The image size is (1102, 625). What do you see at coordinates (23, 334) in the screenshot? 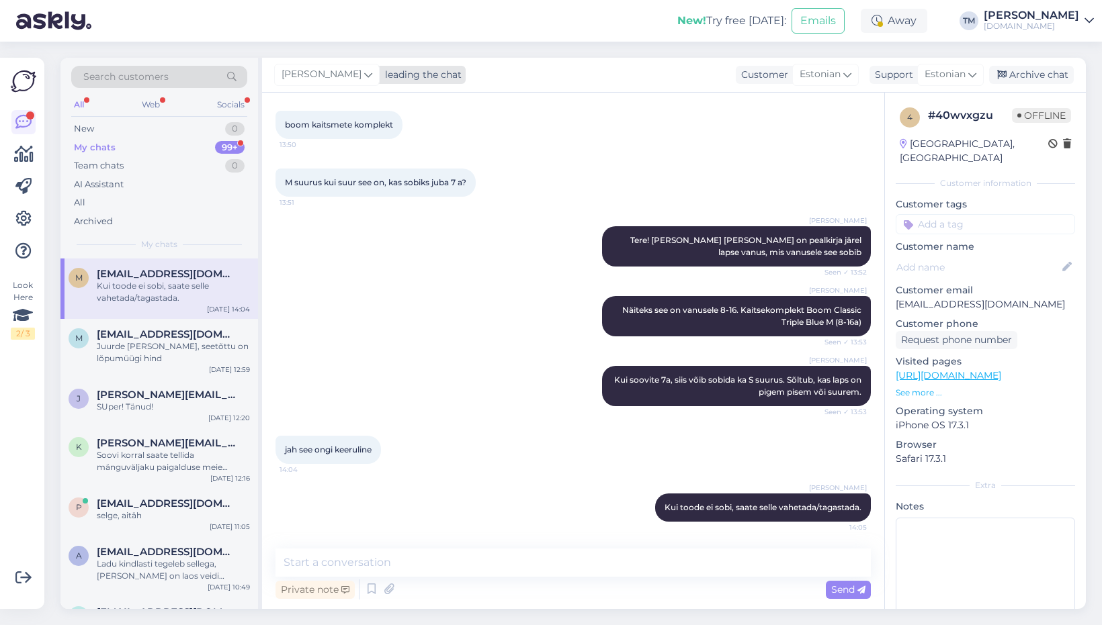
I see `div: 2 / 3` at bounding box center [23, 334].